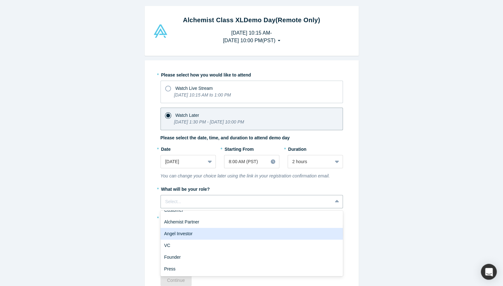 This screenshot has width=503, height=286. I want to click on div: Angel Investor, so click(252, 234).